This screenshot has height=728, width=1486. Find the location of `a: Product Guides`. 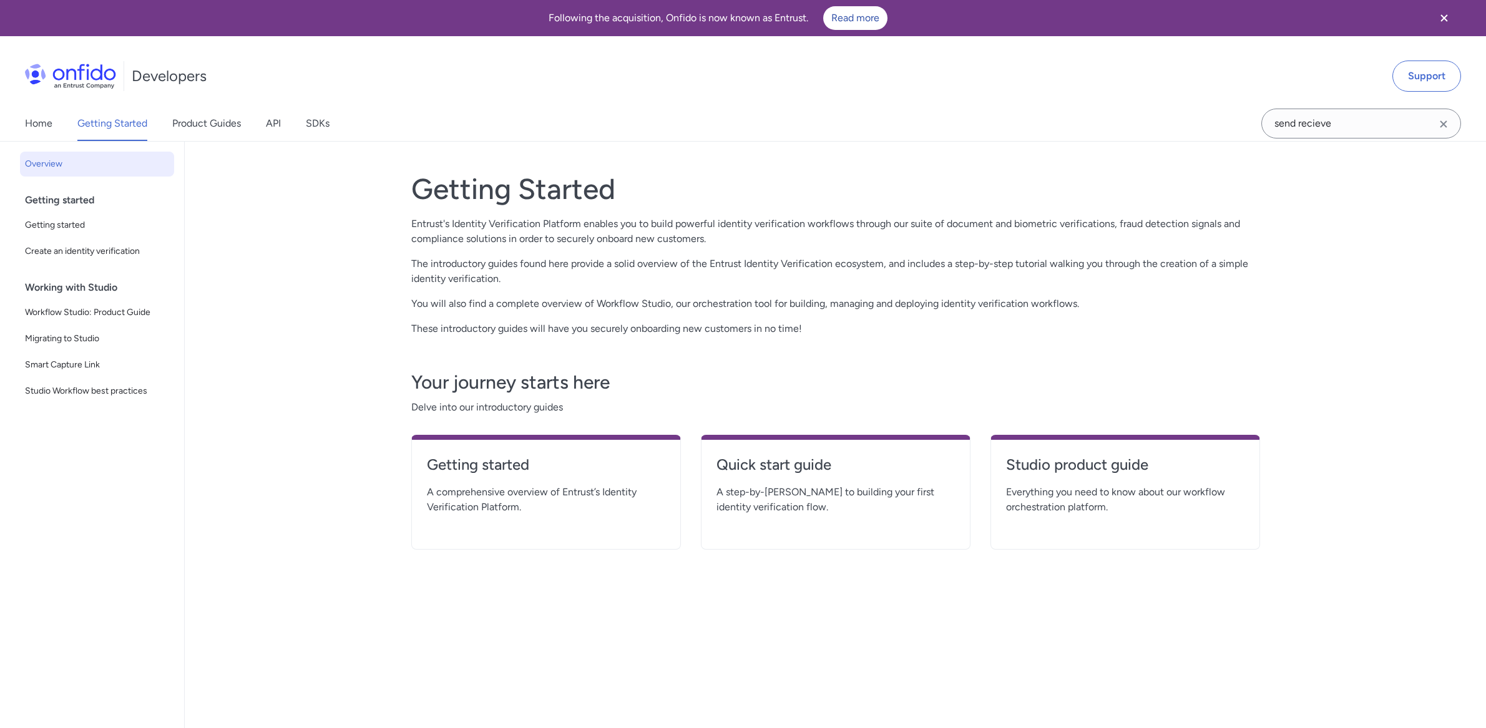

a: Product Guides is located at coordinates (207, 124).